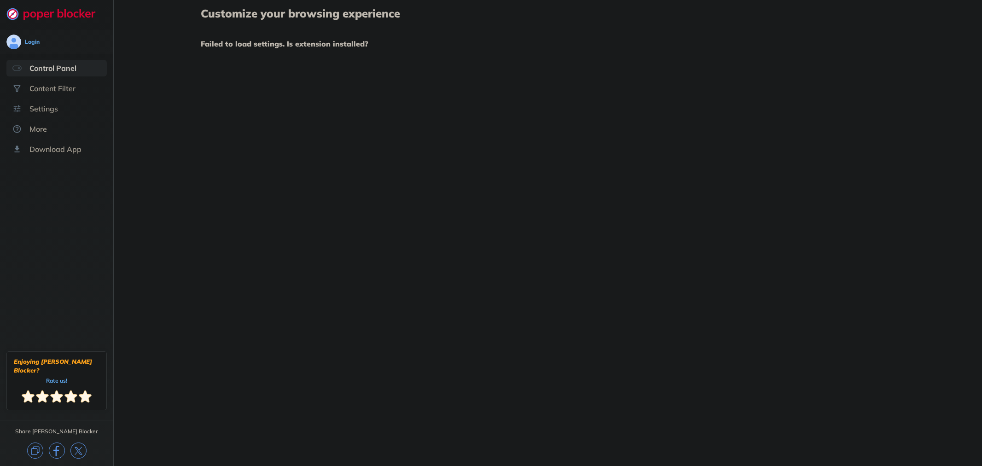  Describe the element at coordinates (56, 14) in the screenshot. I see `img: logo-webpage.svg` at that location.